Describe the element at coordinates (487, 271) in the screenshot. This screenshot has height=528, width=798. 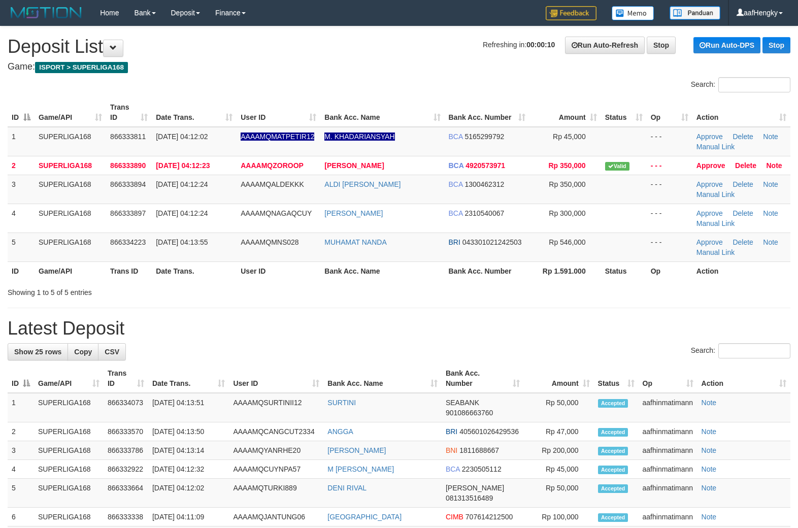
I see `th: Bank Acc. Number` at that location.